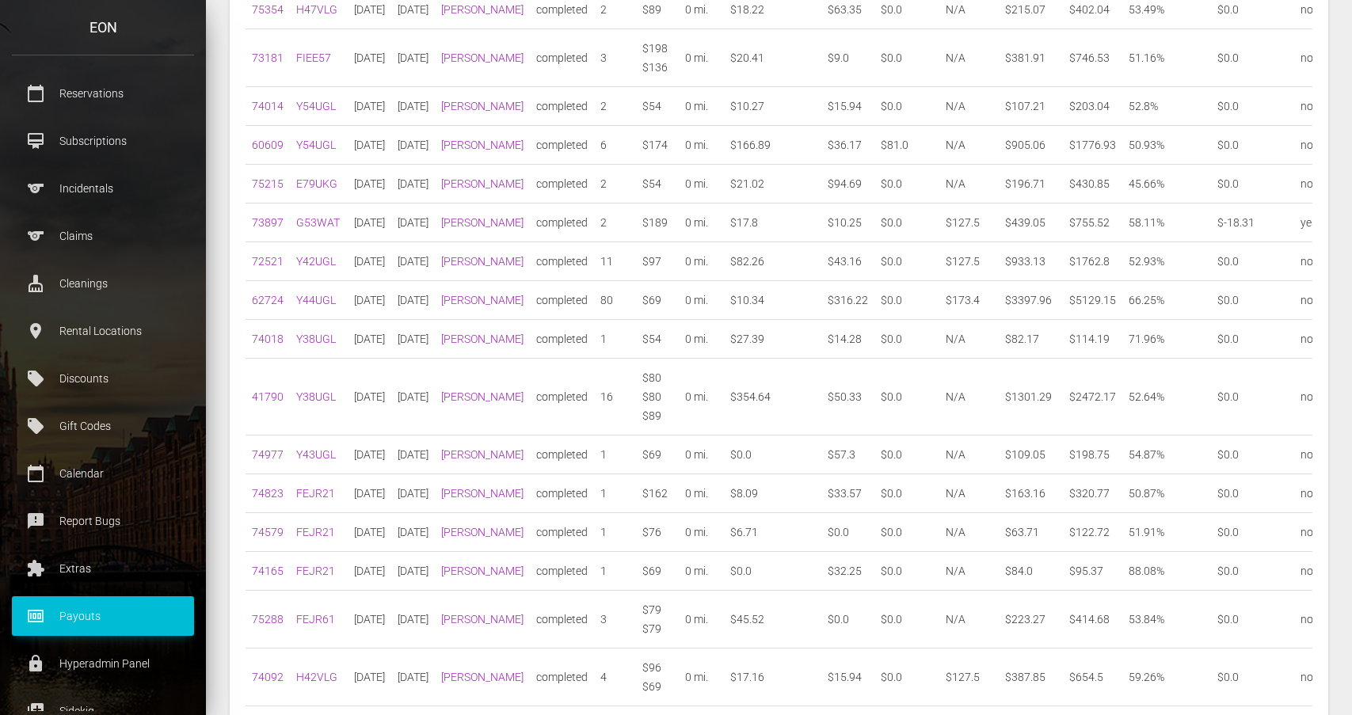  I want to click on td: $9.0, so click(847, 58).